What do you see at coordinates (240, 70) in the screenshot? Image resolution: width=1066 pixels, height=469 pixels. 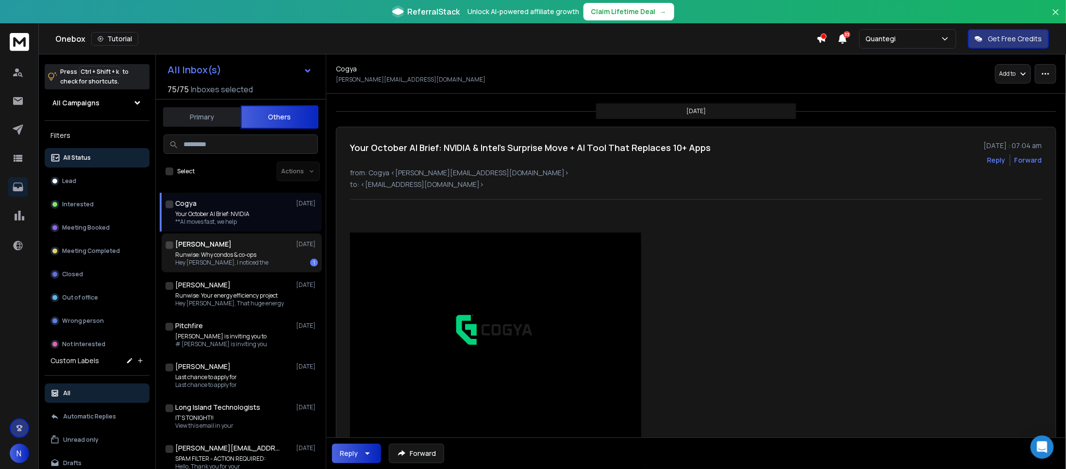 I see `button: All Inbox(s)` at bounding box center [240, 70].